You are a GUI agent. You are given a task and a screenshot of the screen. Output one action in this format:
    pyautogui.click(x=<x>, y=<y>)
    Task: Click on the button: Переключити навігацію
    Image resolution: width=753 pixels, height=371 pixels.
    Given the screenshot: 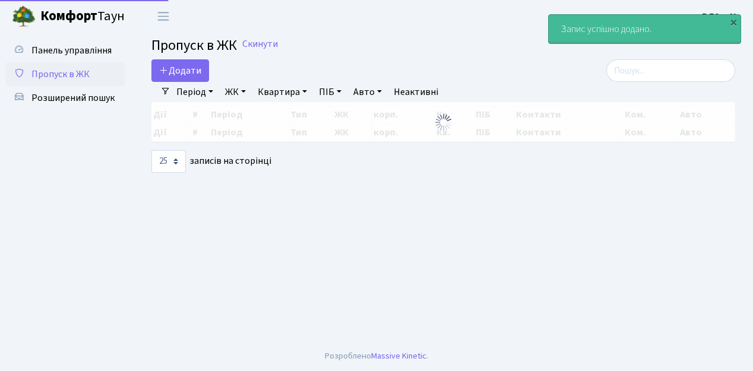 What is the action you would take?
    pyautogui.click(x=163, y=16)
    